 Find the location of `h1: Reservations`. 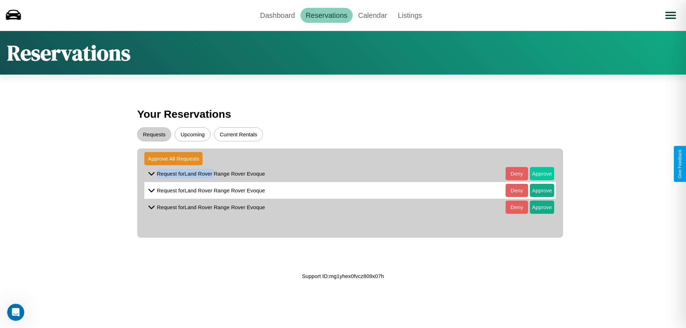

h1: Reservations is located at coordinates (69, 53).